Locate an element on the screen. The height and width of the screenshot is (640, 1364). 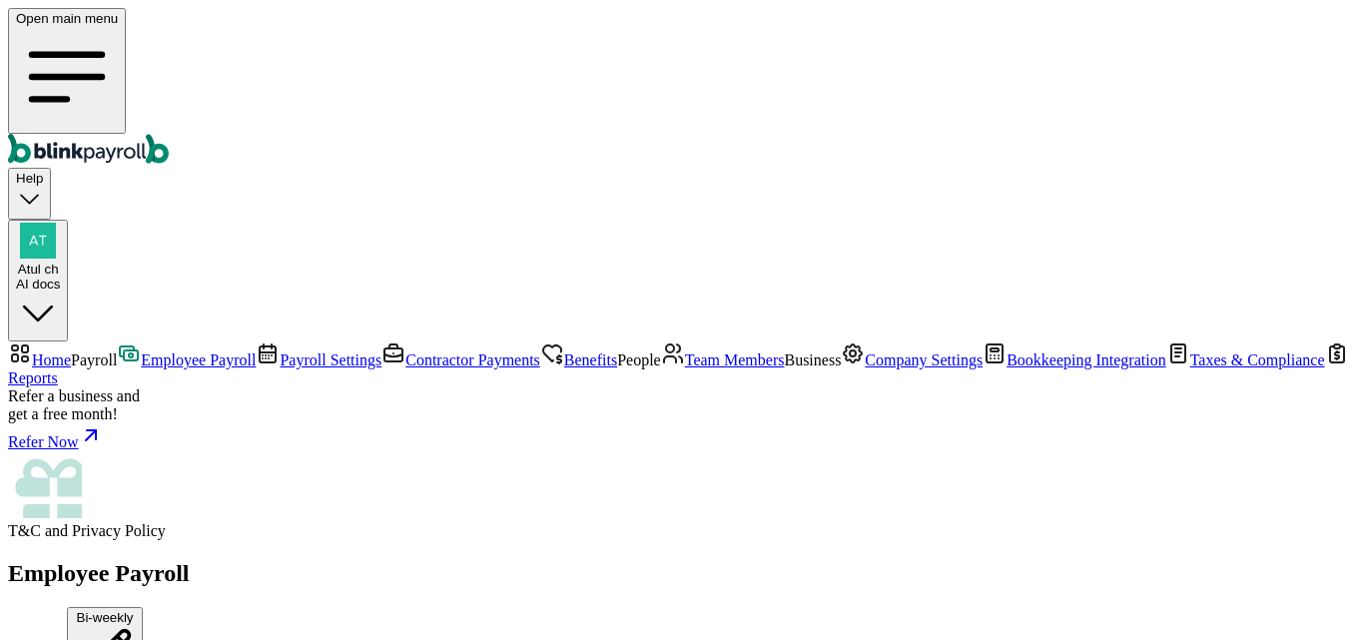
span: Employee Payroll is located at coordinates (198, 360).